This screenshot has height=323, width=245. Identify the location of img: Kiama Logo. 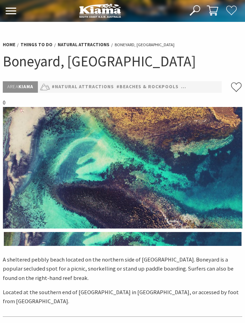
(100, 10).